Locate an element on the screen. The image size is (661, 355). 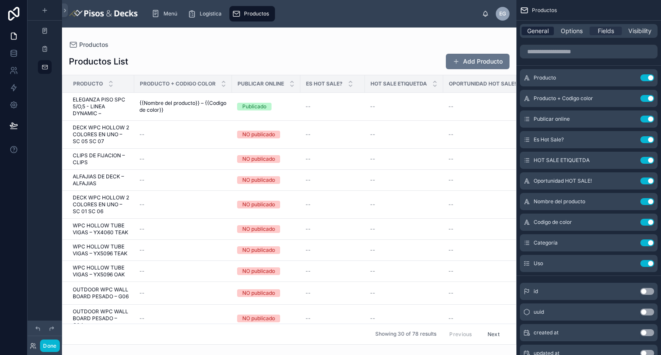
span: Categoría is located at coordinates (545, 243).